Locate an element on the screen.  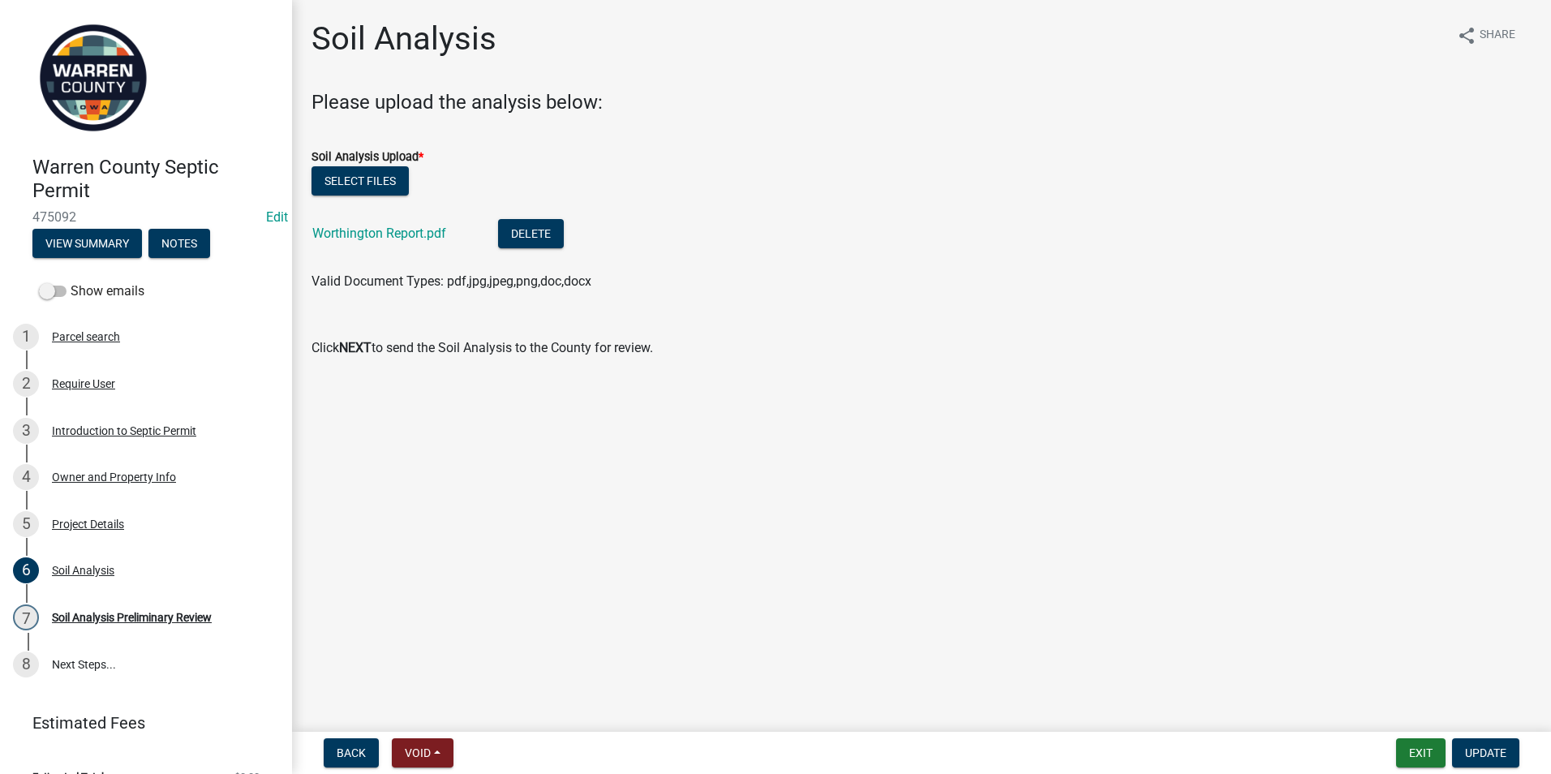
button: Delete is located at coordinates (530, 234).